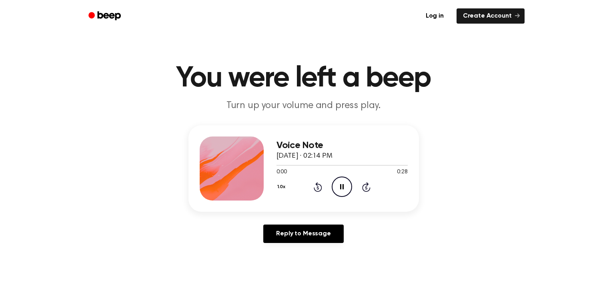 The image size is (607, 287). Describe the element at coordinates (283, 187) in the screenshot. I see `button: 1.0x` at that location.